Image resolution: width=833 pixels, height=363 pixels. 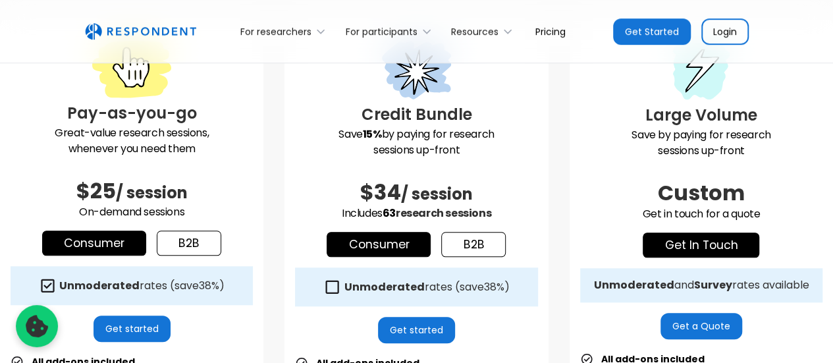 What do you see at coordinates (550, 31) in the screenshot?
I see `a: Pricing` at bounding box center [550, 31].